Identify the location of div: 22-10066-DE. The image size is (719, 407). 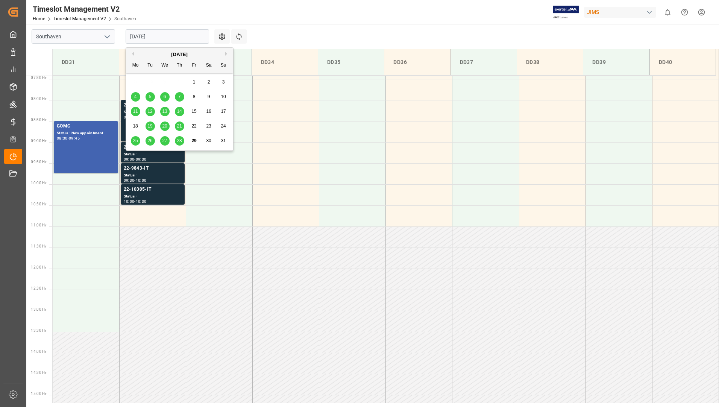
(153, 105).